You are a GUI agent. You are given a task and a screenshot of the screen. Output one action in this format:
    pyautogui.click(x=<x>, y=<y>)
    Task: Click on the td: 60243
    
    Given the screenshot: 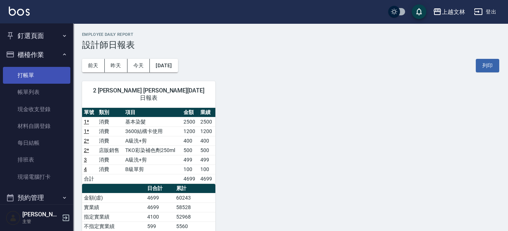 What is the action you would take?
    pyautogui.click(x=194, y=198)
    